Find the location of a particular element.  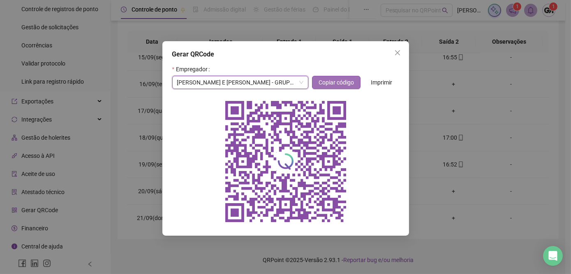

div: Gerar QRCode is located at coordinates (286, 54).